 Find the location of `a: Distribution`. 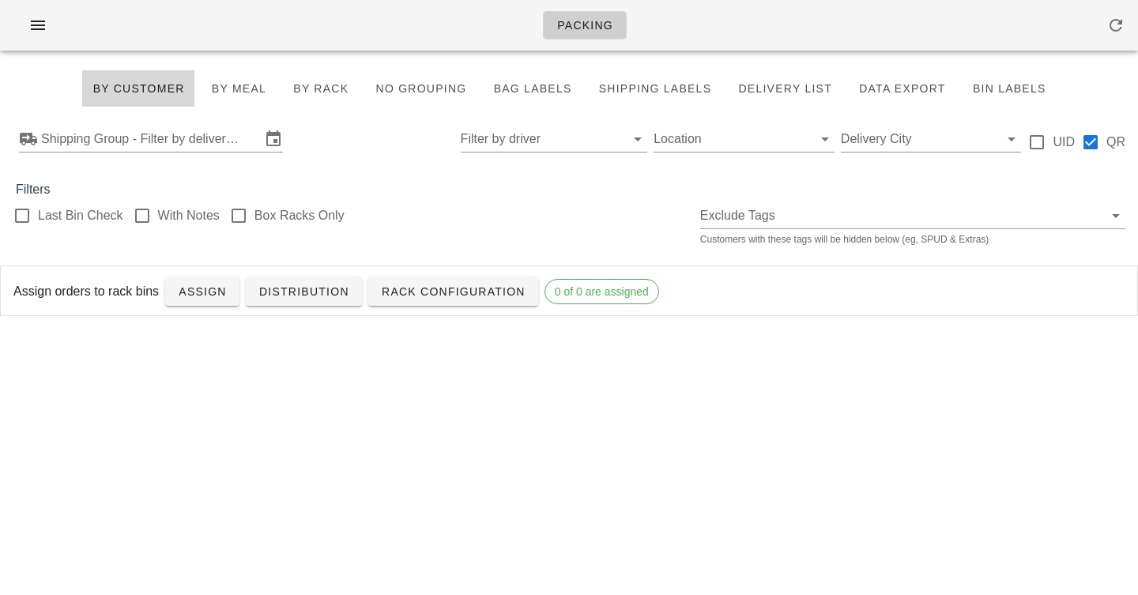

a: Distribution is located at coordinates (304, 292).